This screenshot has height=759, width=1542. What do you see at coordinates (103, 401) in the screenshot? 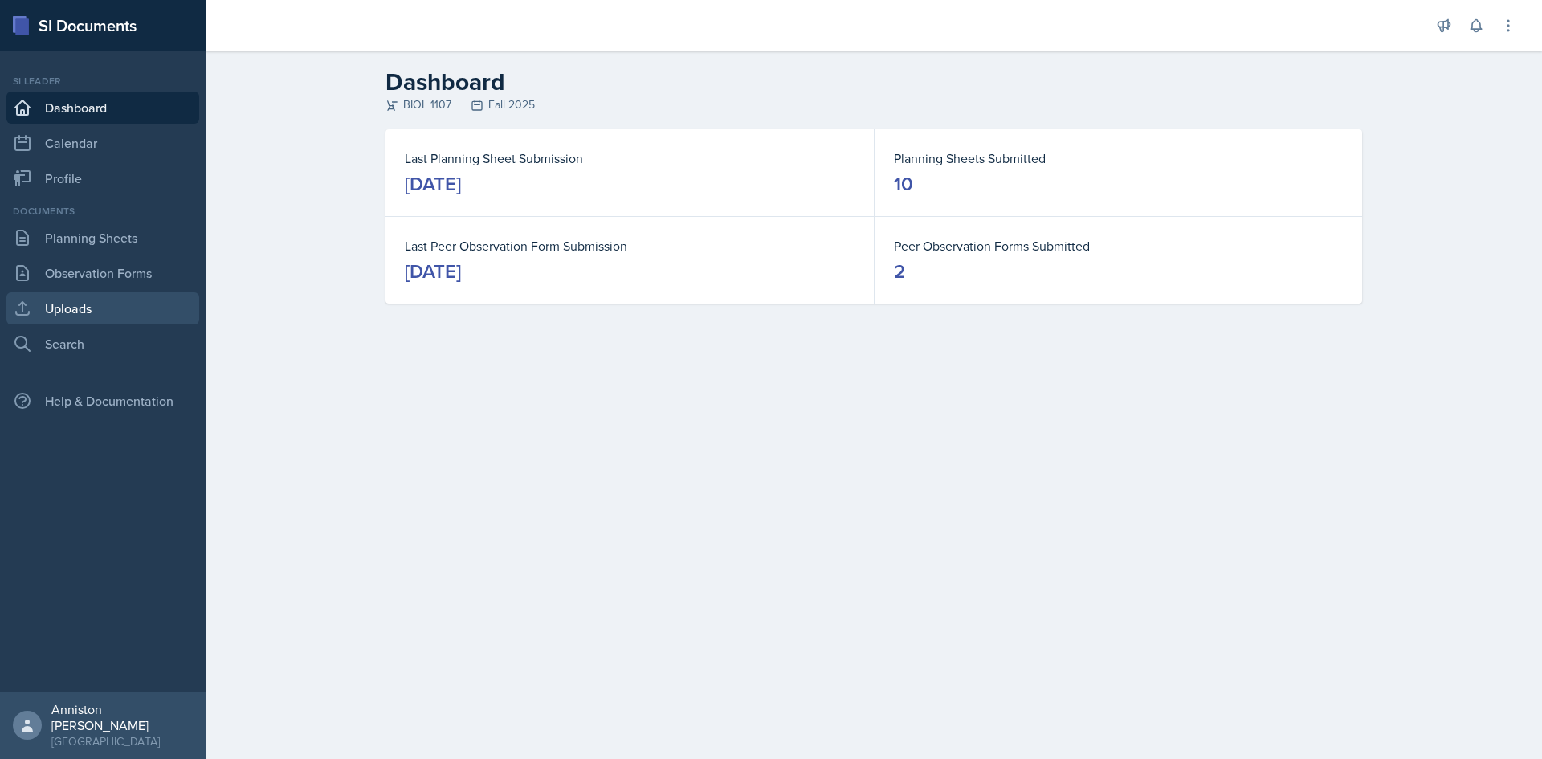
I see `div: Help & Documentation` at bounding box center [103, 401].